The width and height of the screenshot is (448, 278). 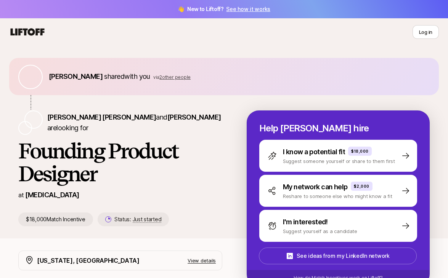 I want to click on button: See ideas from my LinkedIn network, so click(x=338, y=256).